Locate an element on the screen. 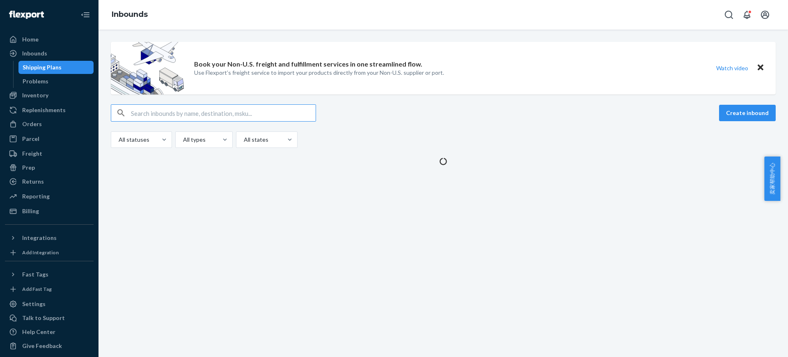 This screenshot has height=357, width=788. a: Reporting is located at coordinates (49, 196).